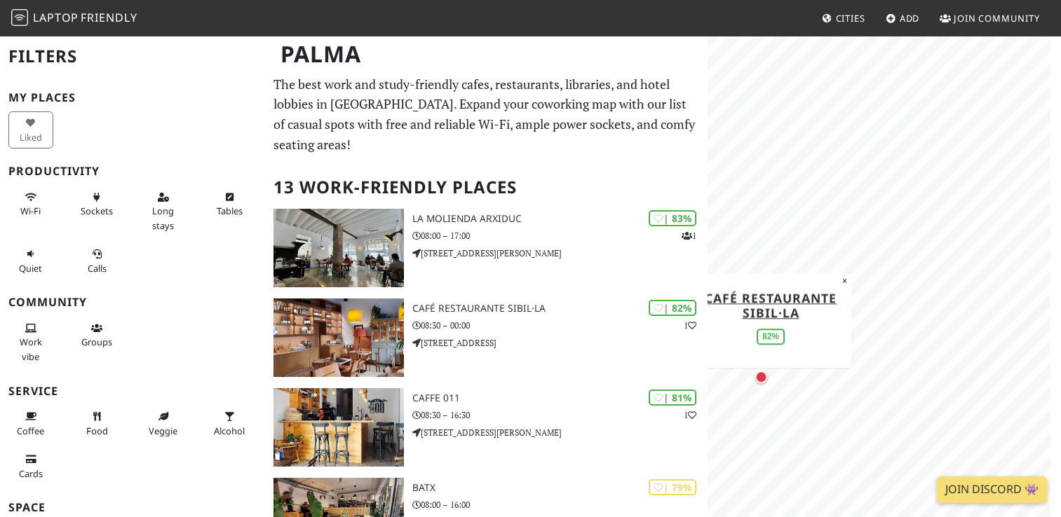 This screenshot has height=517, width=1061. Describe the element at coordinates (486, 114) in the screenshot. I see `p: The best work and study-friendly cafes, restaurants, libraries, and hotel lobbies in [GEOGRAPHIC_...` at that location.